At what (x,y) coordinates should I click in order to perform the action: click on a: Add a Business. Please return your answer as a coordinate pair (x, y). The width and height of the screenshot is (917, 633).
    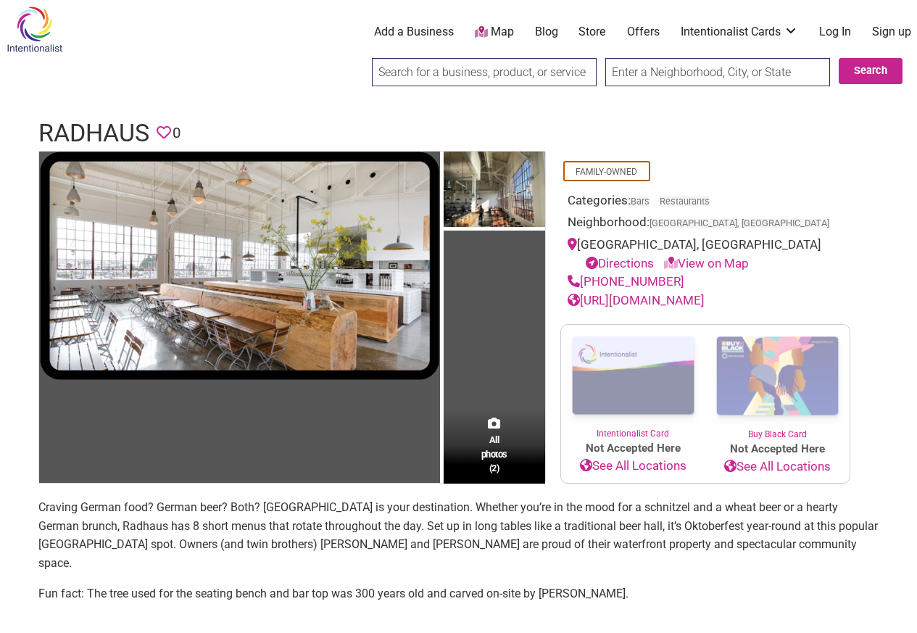
    Looking at the image, I should click on (414, 32).